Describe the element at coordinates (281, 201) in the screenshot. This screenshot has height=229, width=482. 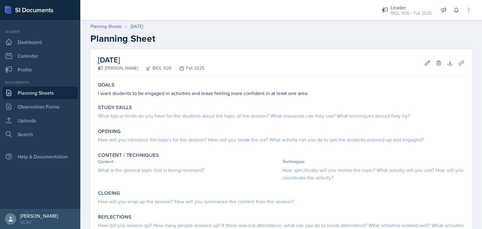
I see `div: How will you wrap up the session? How will you summarize the content from the session?` at that location.